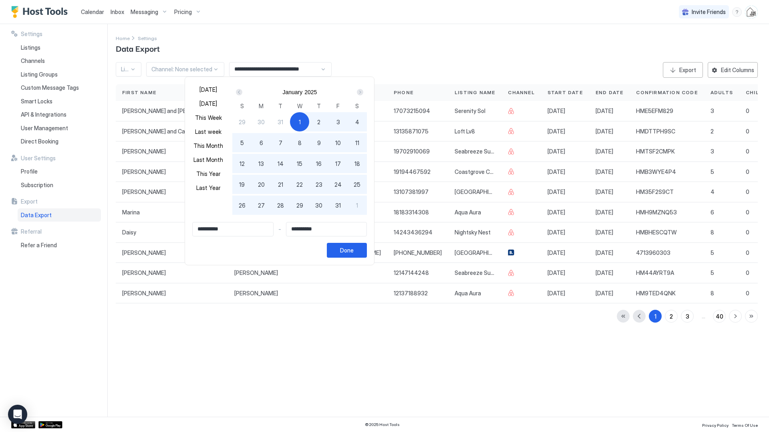 The height and width of the screenshot is (432, 769). Describe the element at coordinates (280, 143) in the screenshot. I see `span: 7` at that location.